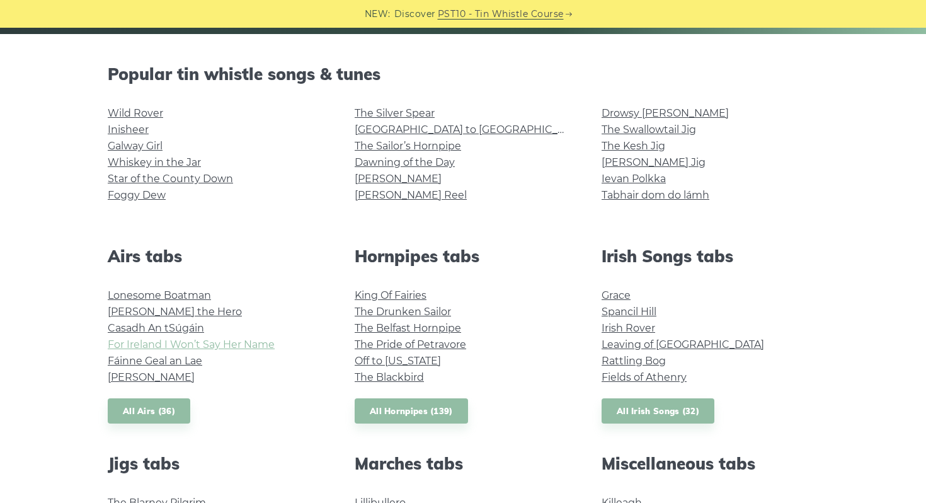 Image resolution: width=926 pixels, height=503 pixels. Describe the element at coordinates (710, 256) in the screenshot. I see `h2: Irish Songs tabs` at that location.